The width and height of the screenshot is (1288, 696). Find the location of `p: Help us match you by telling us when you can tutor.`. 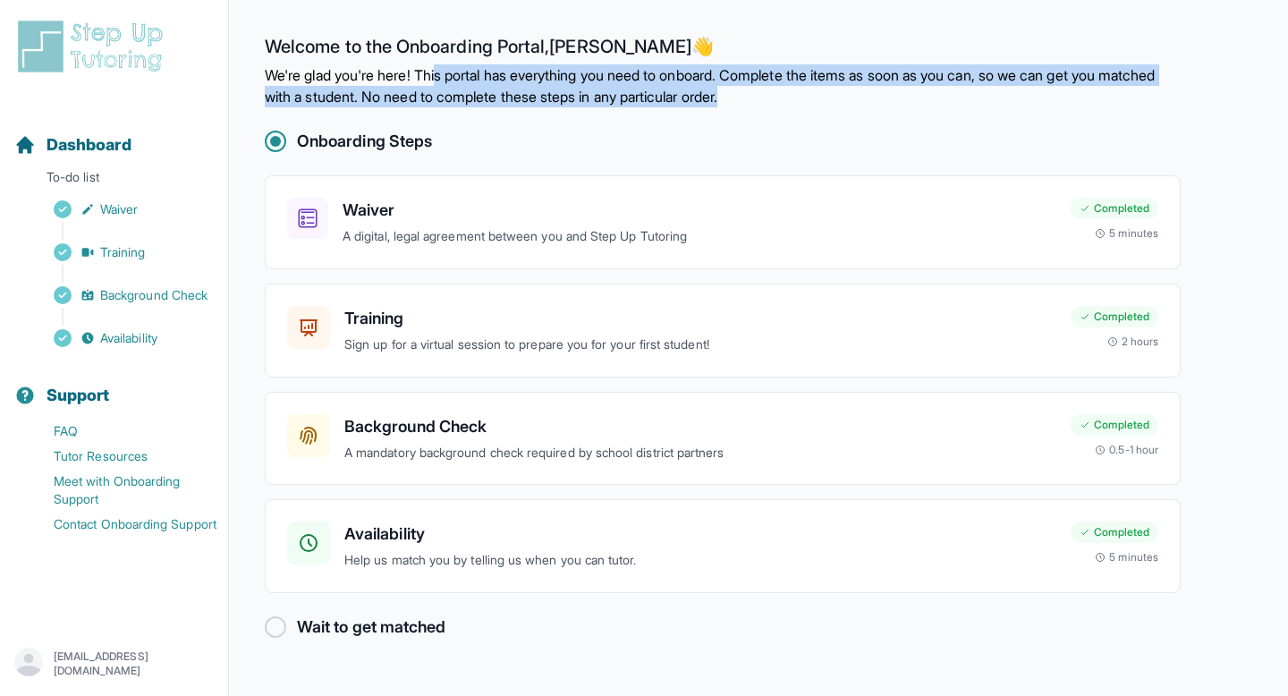

p: Help us match you by telling us when you can tutor. is located at coordinates (700, 560).